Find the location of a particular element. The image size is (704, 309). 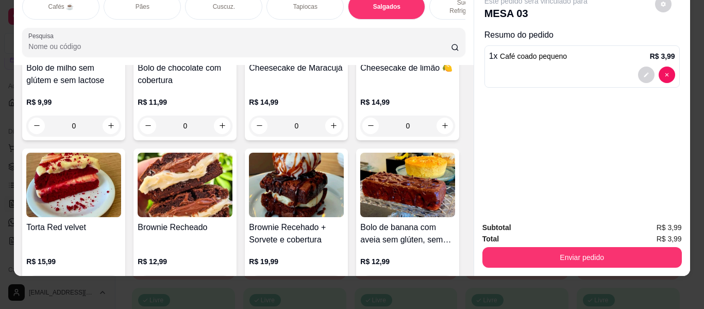

h4: Torta Red velvet is located at coordinates (74, 227).